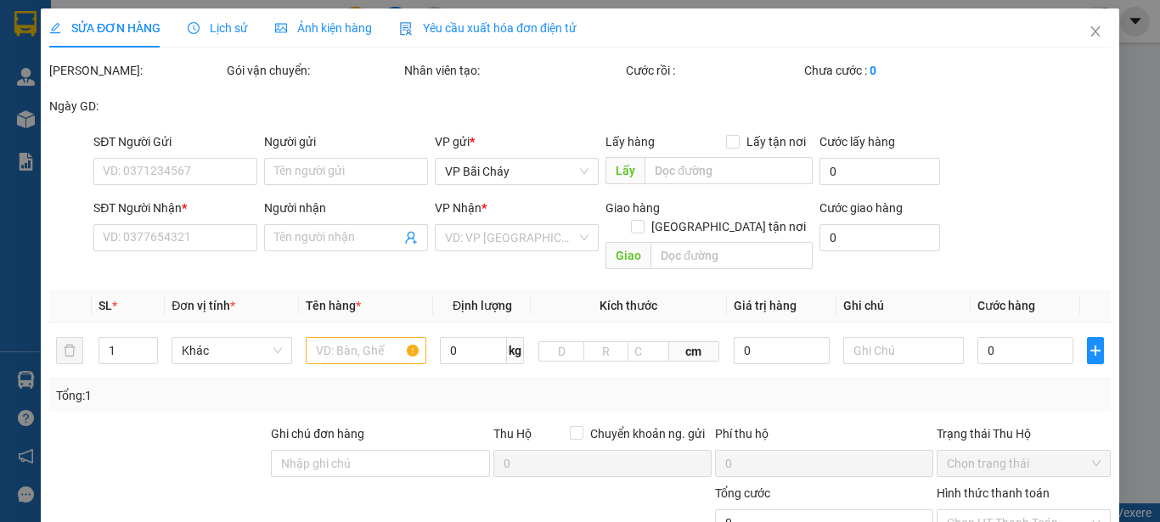  What do you see at coordinates (346, 208) in the screenshot?
I see `div: Người nhận` at bounding box center [346, 208].